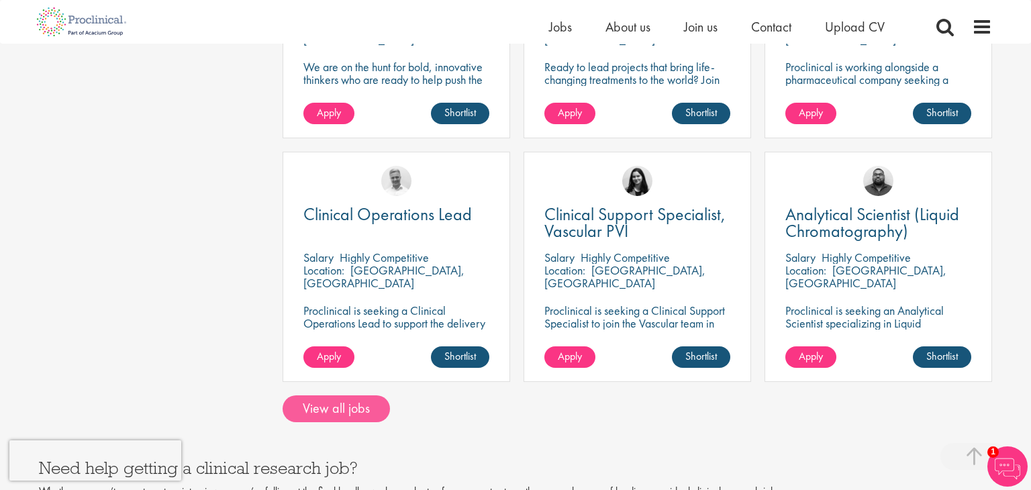 The height and width of the screenshot is (490, 1031). I want to click on p: Ready to lead projects that bring life-changing treatments to the world? Join our client at the f..., so click(637, 92).